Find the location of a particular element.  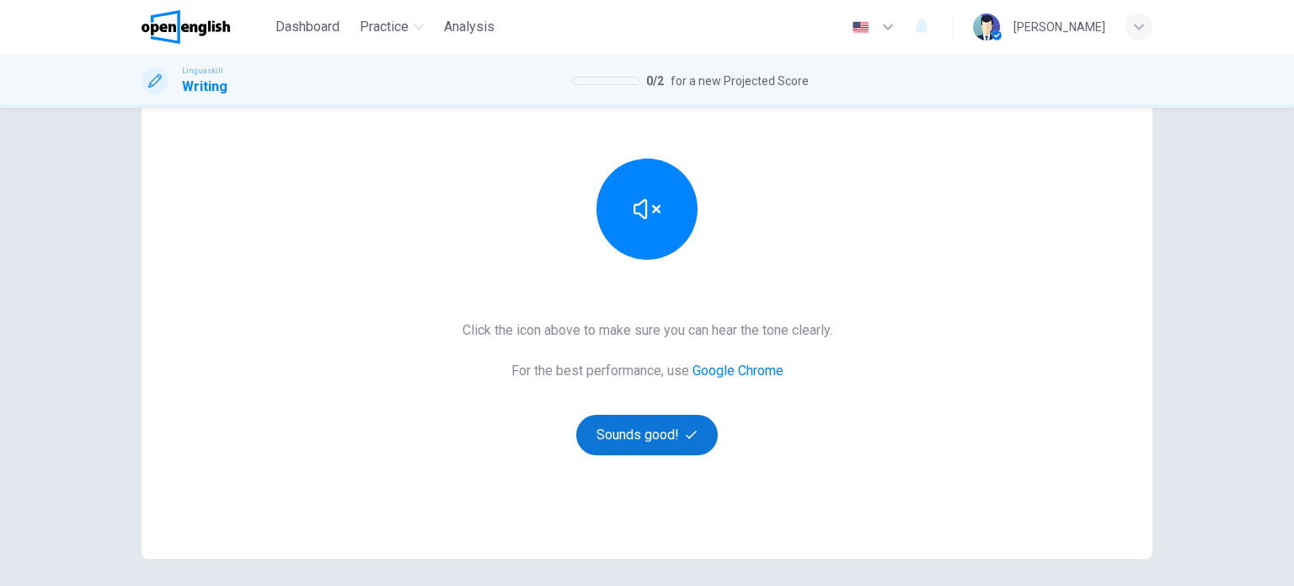

img: OpenEnglish logo is located at coordinates (185, 27).